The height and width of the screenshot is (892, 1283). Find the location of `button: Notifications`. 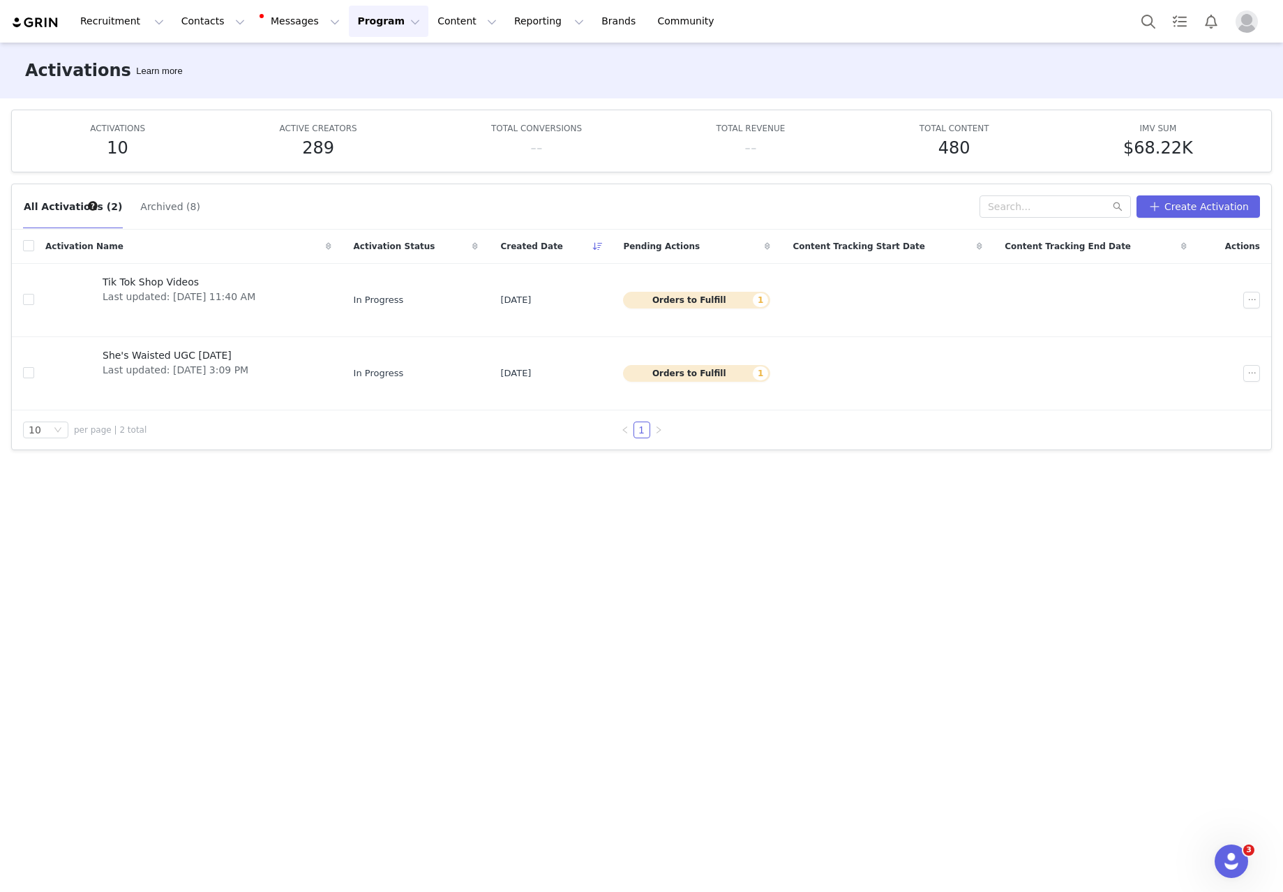

button: Notifications is located at coordinates (1211, 21).